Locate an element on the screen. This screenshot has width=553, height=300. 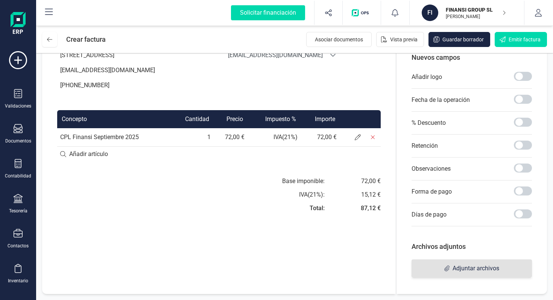
span: Emitir factura is located at coordinates (524, 39).